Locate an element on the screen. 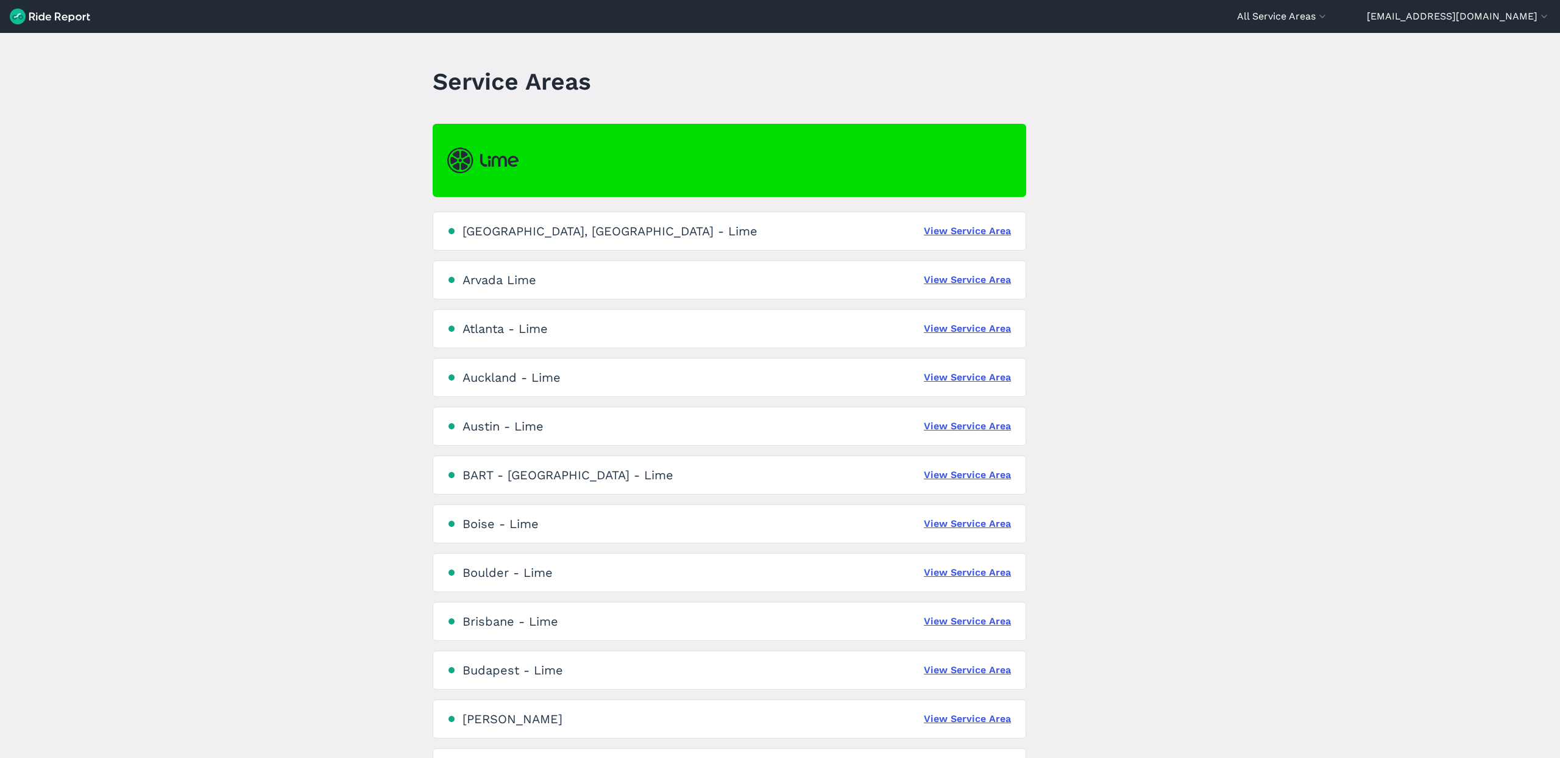 This screenshot has width=1560, height=758. h1: Service Areas is located at coordinates (512, 81).